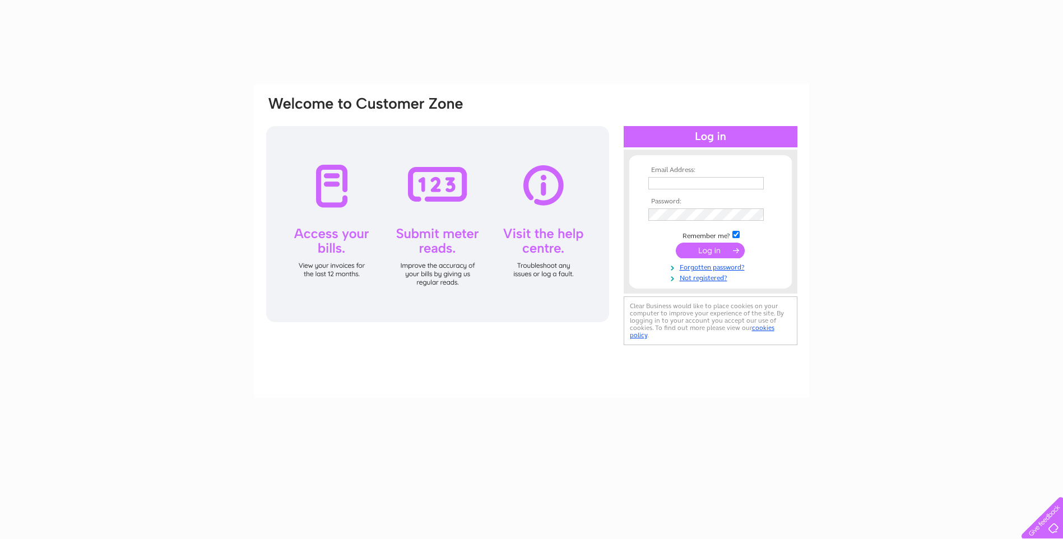 This screenshot has width=1063, height=539. Describe the element at coordinates (712, 266) in the screenshot. I see `a: Forgotten password?` at that location.